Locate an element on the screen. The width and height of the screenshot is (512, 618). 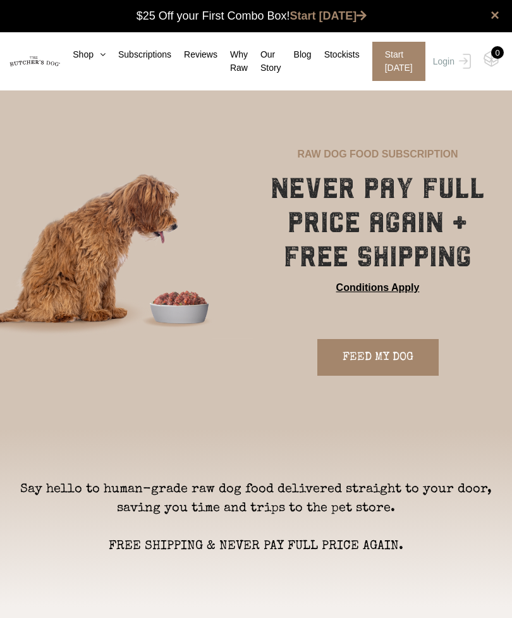
a: Why Raw is located at coordinates (233, 61).